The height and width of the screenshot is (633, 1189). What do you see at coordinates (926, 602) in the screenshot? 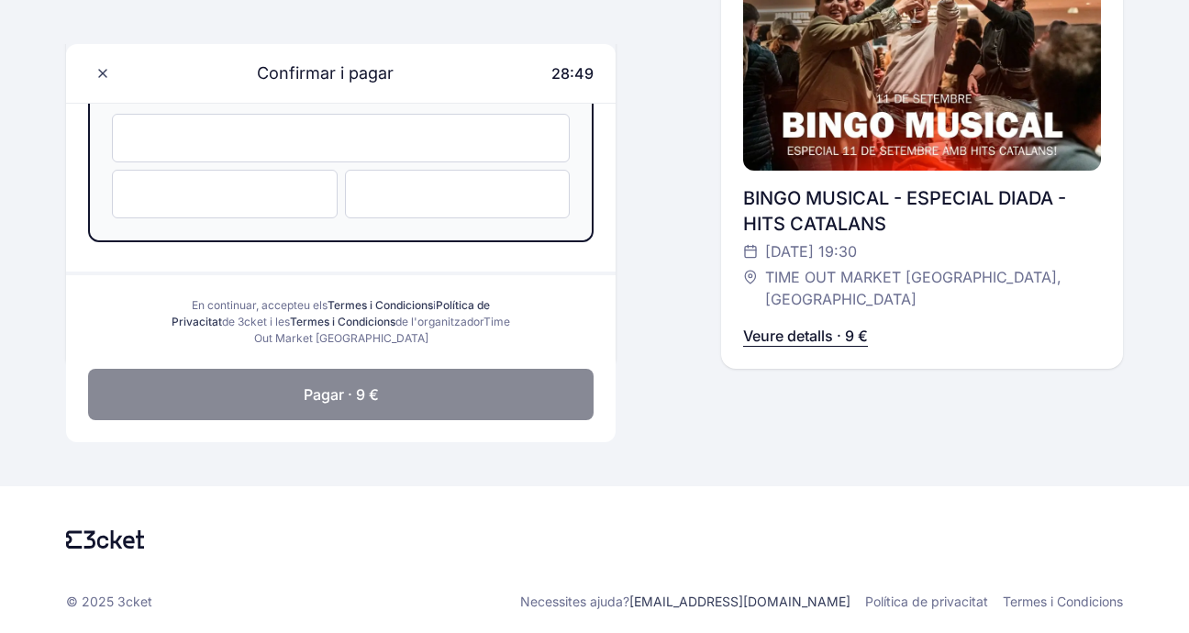
I see `a: Política de privacitat` at bounding box center [926, 602].